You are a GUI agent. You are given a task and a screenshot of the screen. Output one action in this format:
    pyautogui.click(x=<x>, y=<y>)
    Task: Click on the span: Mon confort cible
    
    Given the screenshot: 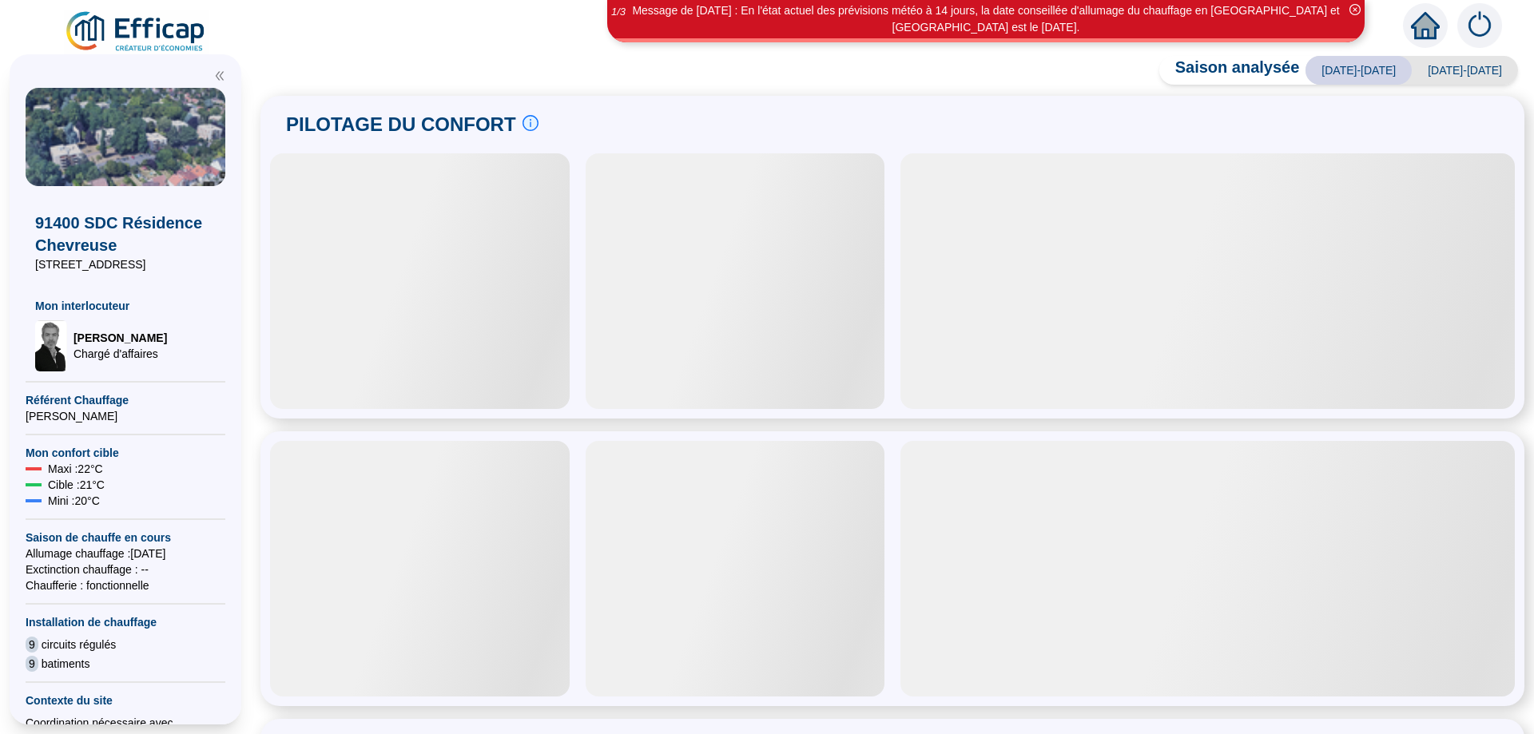 What is the action you would take?
    pyautogui.click(x=125, y=453)
    